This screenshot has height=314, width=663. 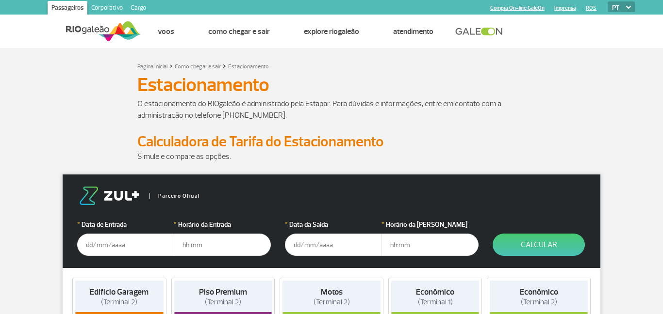 I want to click on strong: Motos, so click(x=331, y=292).